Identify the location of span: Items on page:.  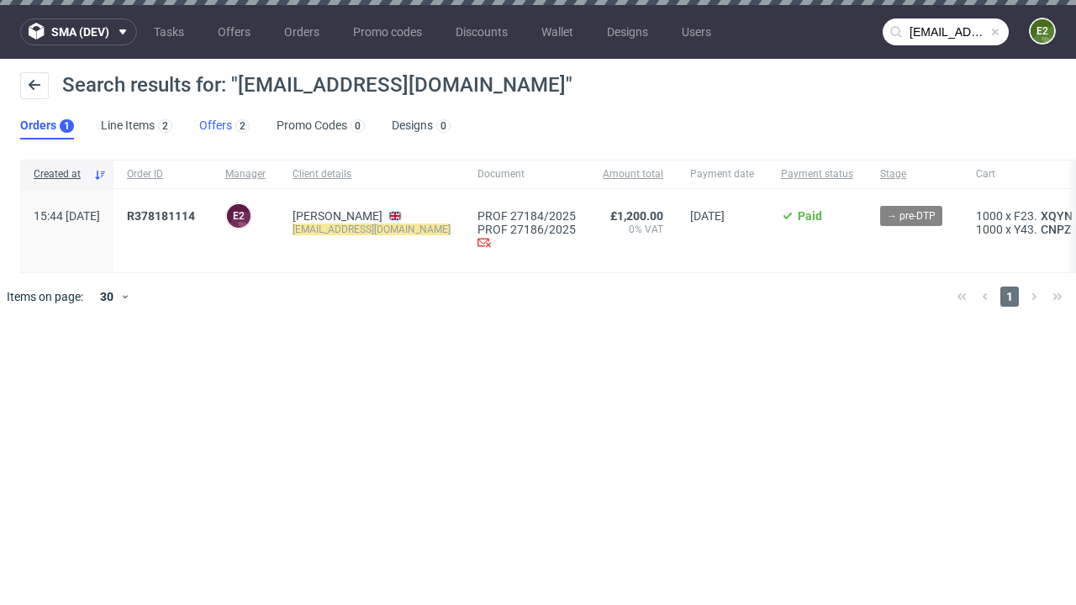
(45, 297).